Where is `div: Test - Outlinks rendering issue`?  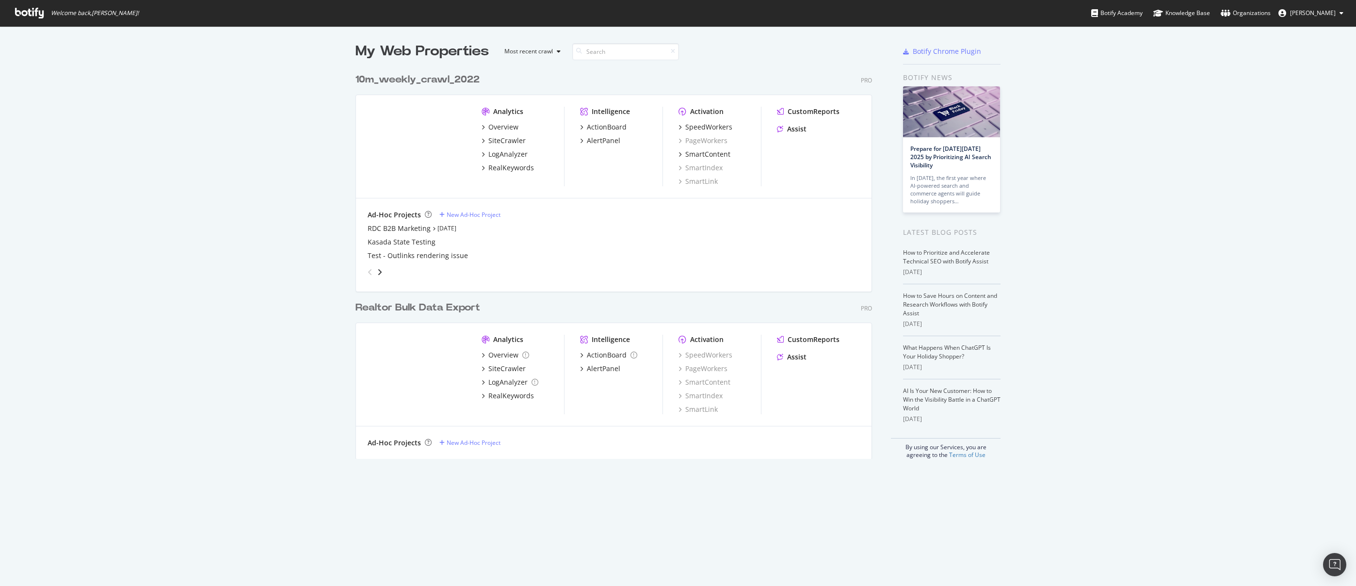
div: Test - Outlinks rendering issue is located at coordinates (418, 256).